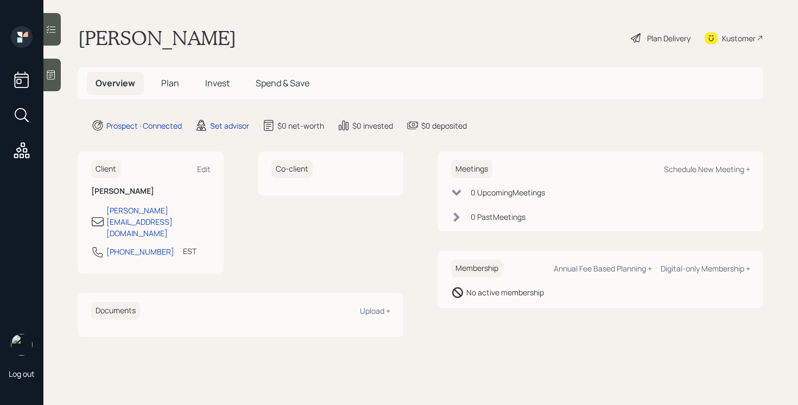 The image size is (798, 405). I want to click on div: Set advisor, so click(230, 125).